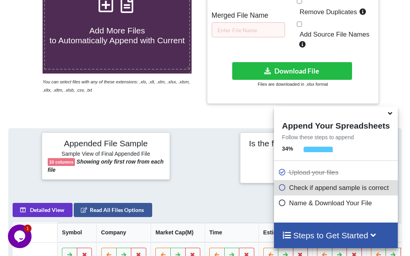  What do you see at coordinates (43, 210) in the screenshot?
I see `button: Detailed View` at bounding box center [43, 210].